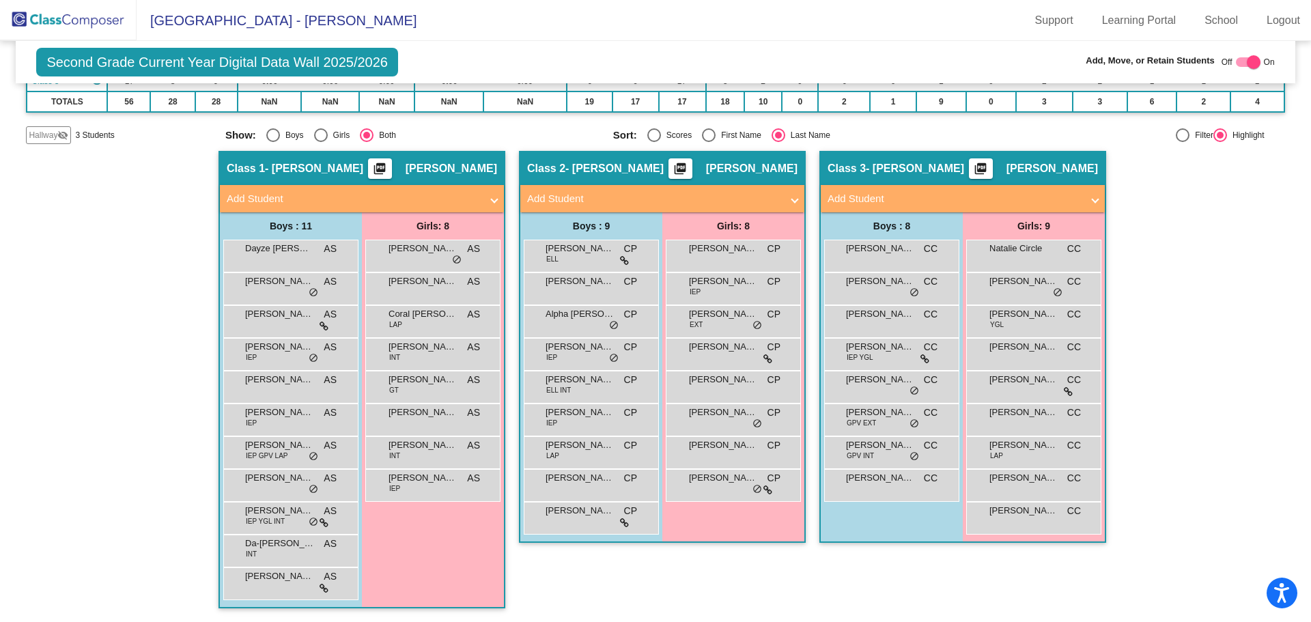 This screenshot has width=1311, height=622. Describe the element at coordinates (395, 357) in the screenshot. I see `span: INT` at that location.